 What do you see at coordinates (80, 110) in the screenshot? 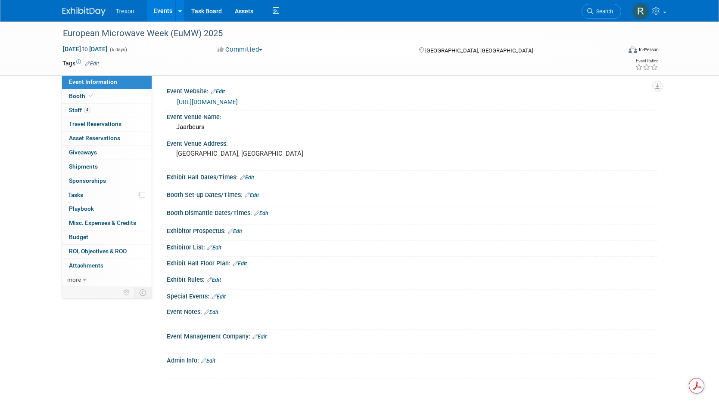
I see `span: Staff` at bounding box center [80, 110].